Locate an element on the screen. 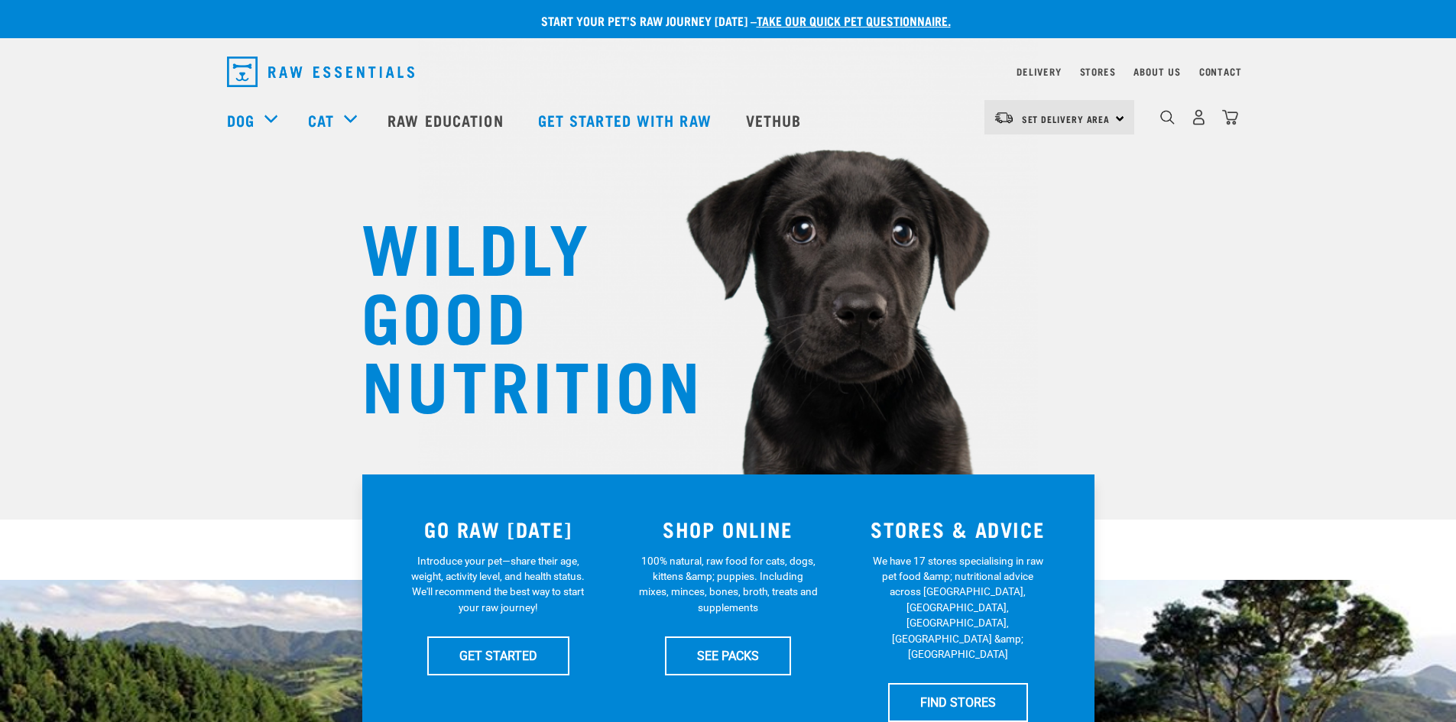  a: Get started with Raw is located at coordinates (627, 120).